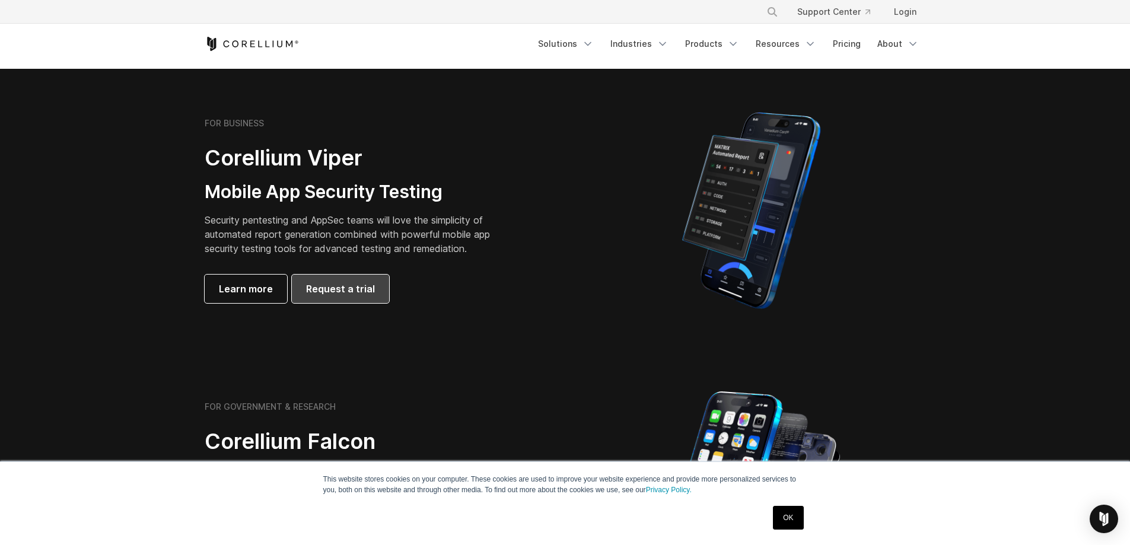 The width and height of the screenshot is (1130, 545). I want to click on h2: Corellium Falcon, so click(371, 441).